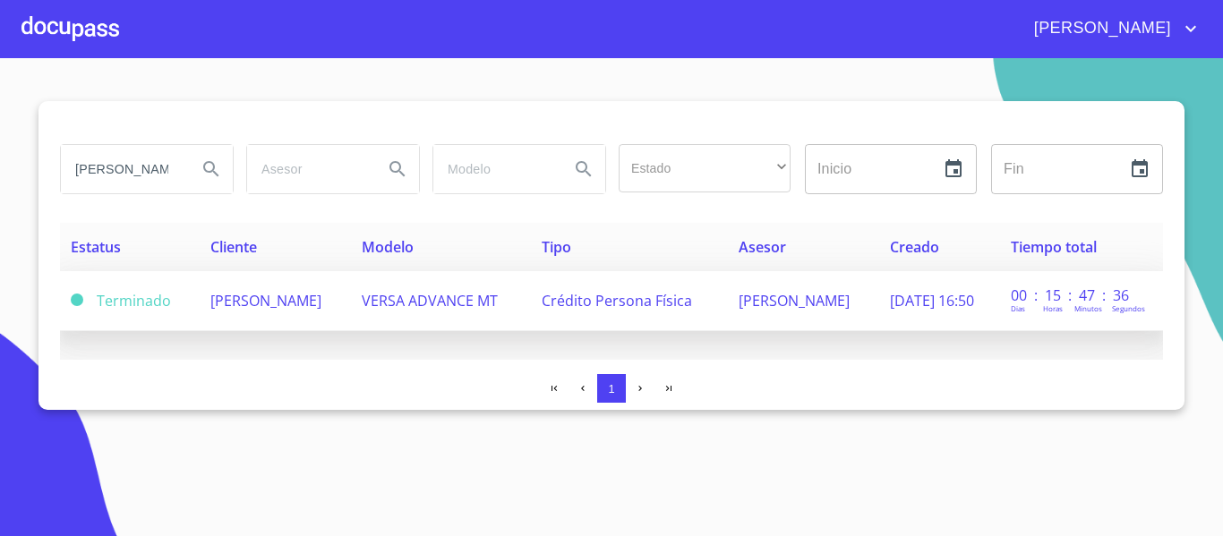  I want to click on p: Dias, so click(1018, 308).